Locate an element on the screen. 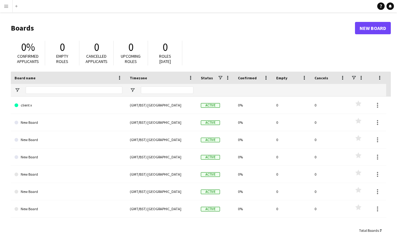  span: Upcoming roles is located at coordinates (131, 59).